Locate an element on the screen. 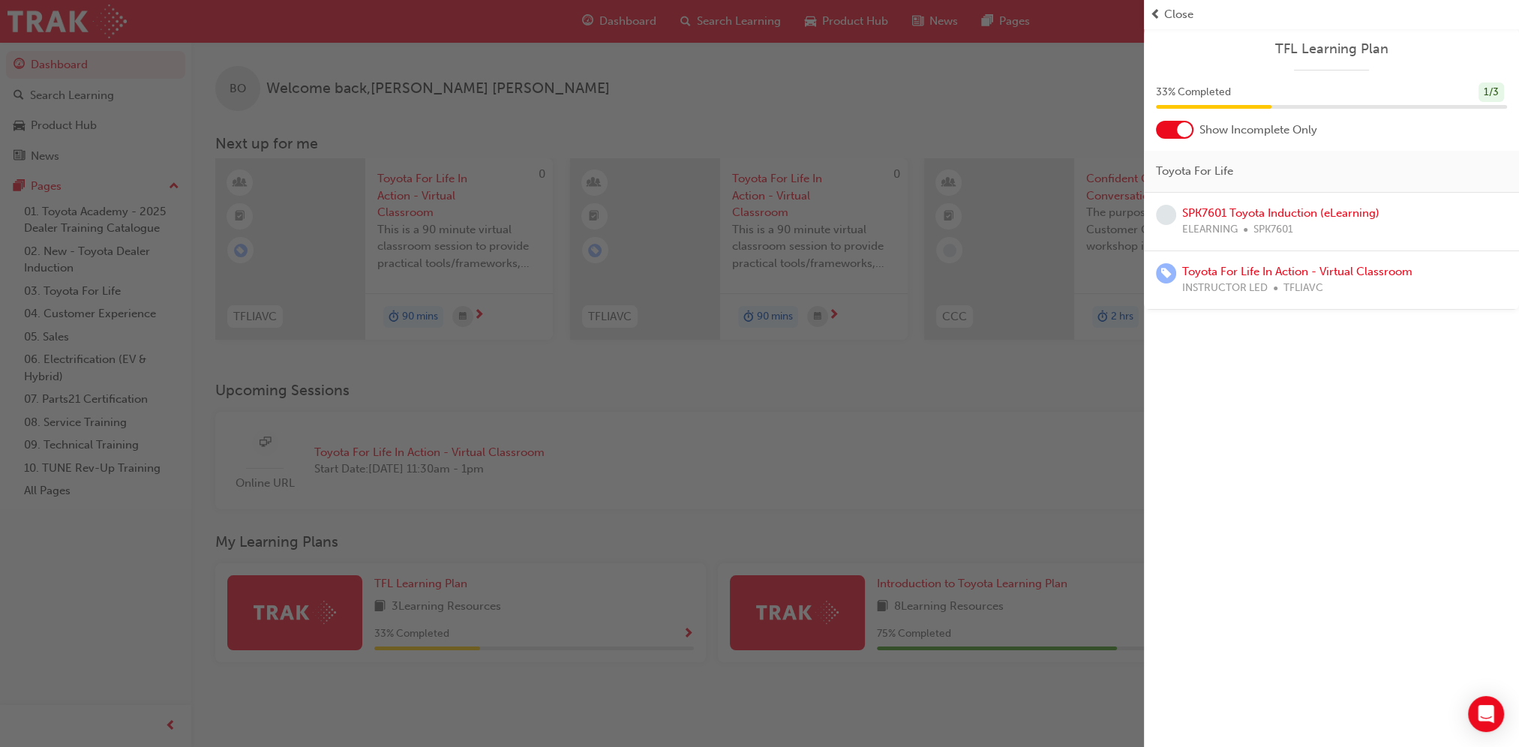  span: 33 % Completed is located at coordinates (1193, 92).